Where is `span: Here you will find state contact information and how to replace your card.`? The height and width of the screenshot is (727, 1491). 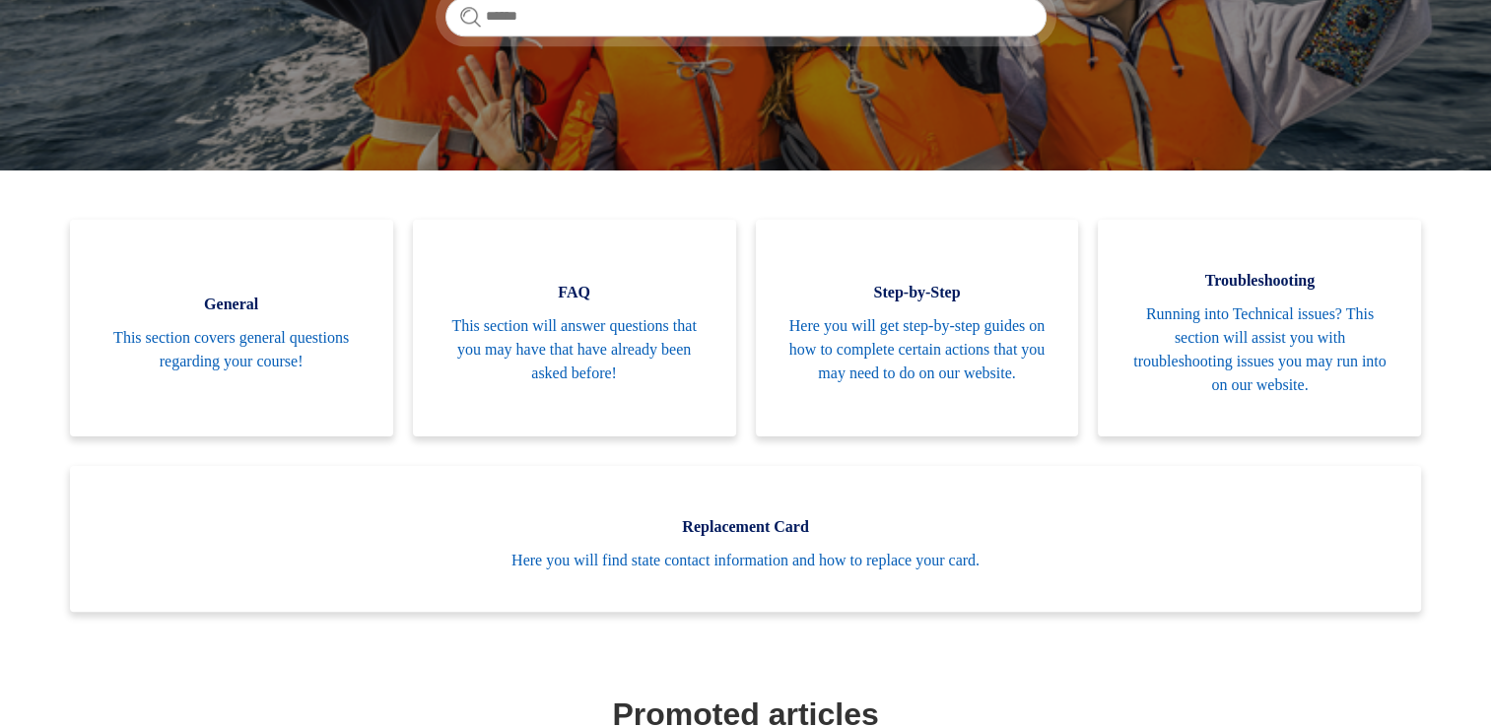
span: Here you will find state contact information and how to replace your card. is located at coordinates (746, 561).